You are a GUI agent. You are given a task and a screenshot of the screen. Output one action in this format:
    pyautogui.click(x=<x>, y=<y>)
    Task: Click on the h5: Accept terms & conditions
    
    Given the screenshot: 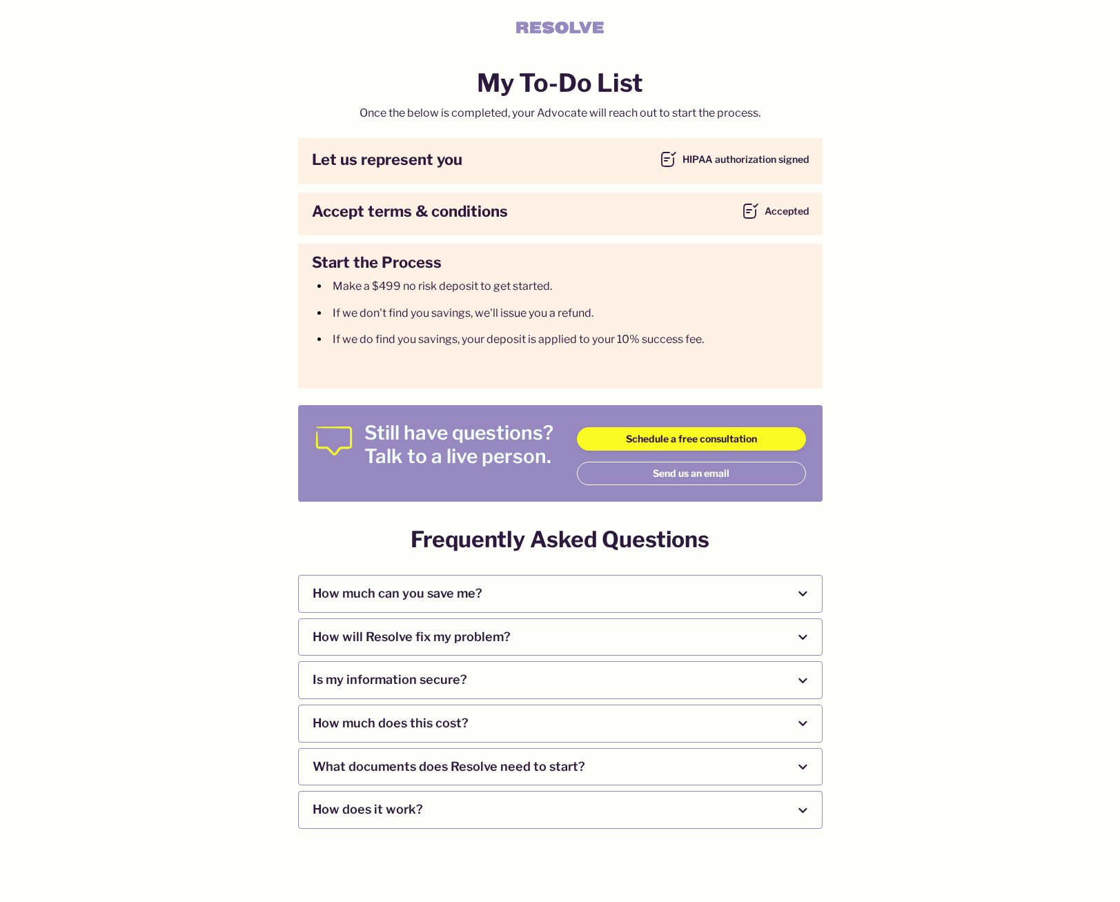 What is the action you would take?
    pyautogui.click(x=410, y=211)
    